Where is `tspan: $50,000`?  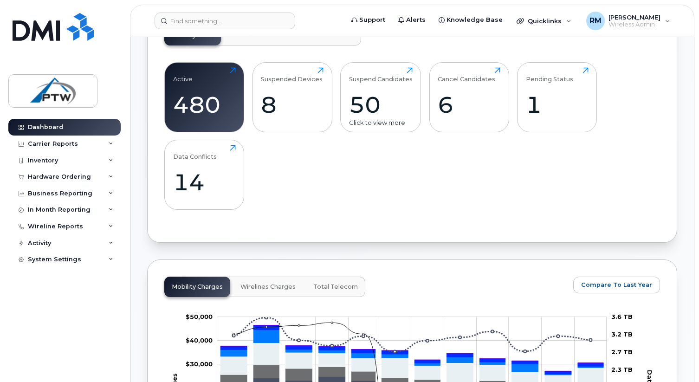 tspan: $50,000 is located at coordinates (199, 316).